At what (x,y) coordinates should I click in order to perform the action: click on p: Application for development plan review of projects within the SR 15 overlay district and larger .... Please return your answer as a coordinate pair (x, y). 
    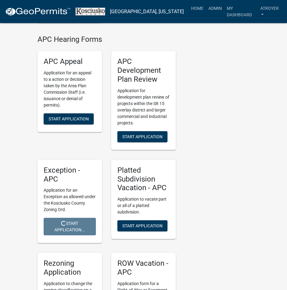
    Looking at the image, I should click on (144, 107).